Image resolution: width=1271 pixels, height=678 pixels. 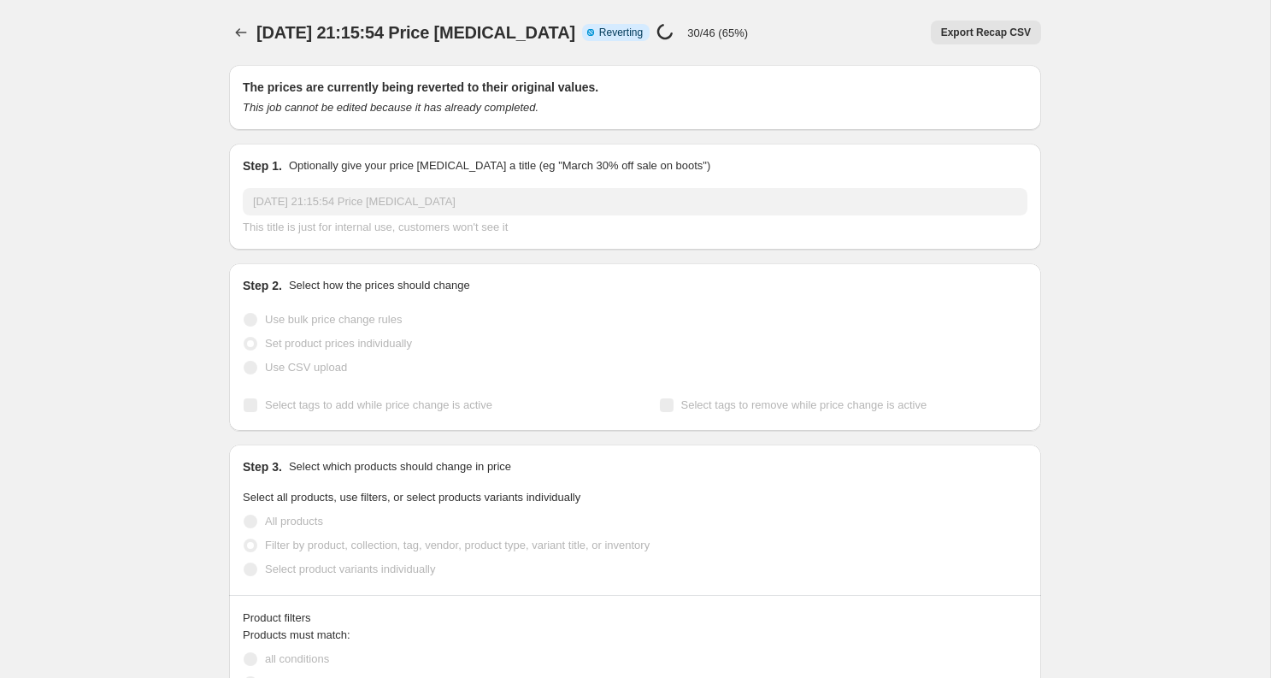 What do you see at coordinates (241, 32) in the screenshot?
I see `button: Price change jobs` at bounding box center [241, 32].